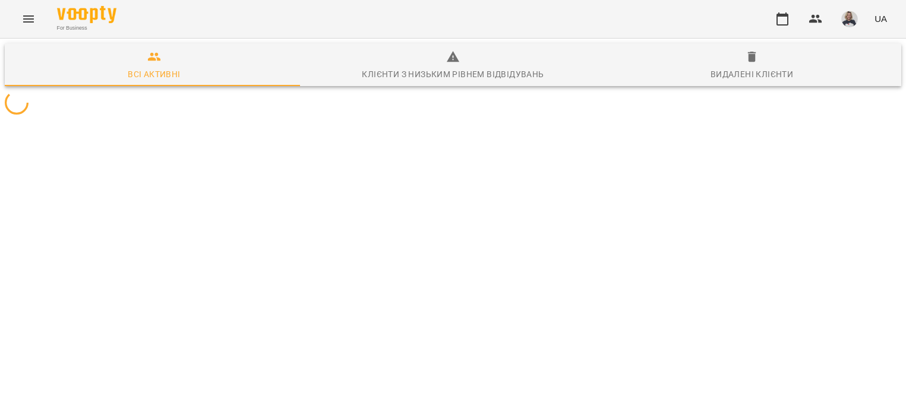 The height and width of the screenshot is (409, 906). I want to click on span: UA, so click(880, 18).